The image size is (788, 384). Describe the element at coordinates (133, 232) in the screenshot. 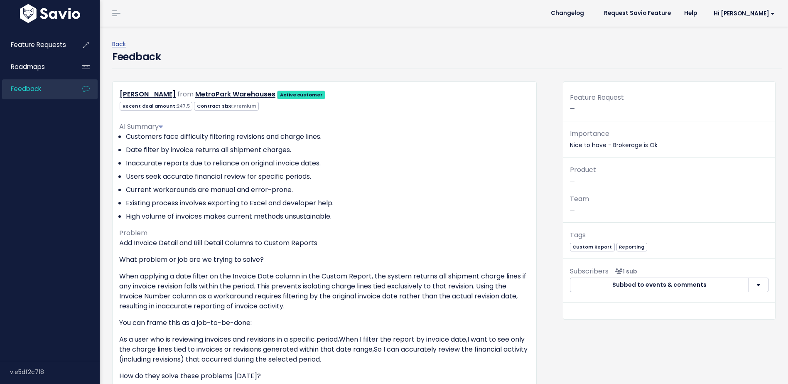

I see `span: Problem` at that location.